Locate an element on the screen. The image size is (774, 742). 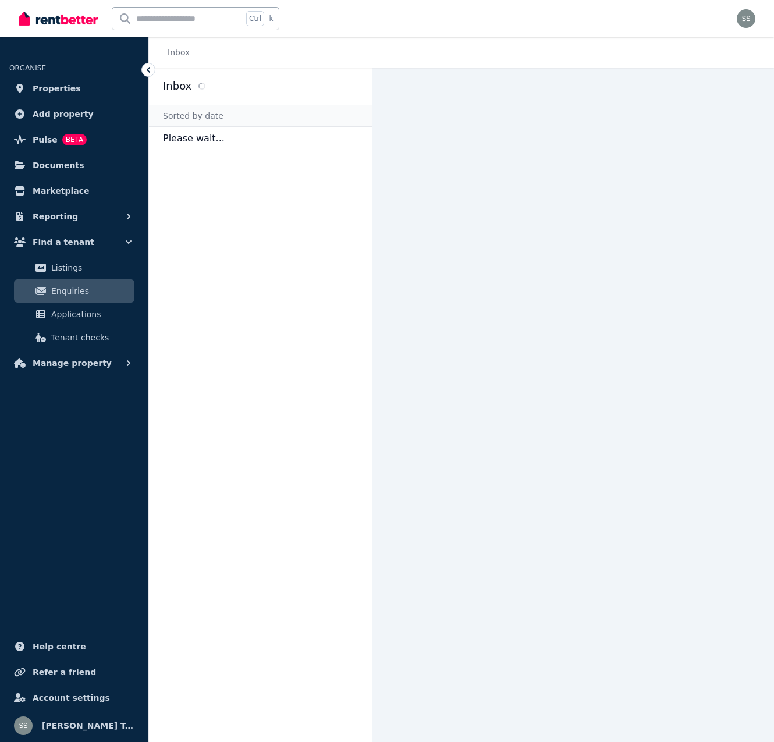
span: Refer a friend is located at coordinates (64, 672).